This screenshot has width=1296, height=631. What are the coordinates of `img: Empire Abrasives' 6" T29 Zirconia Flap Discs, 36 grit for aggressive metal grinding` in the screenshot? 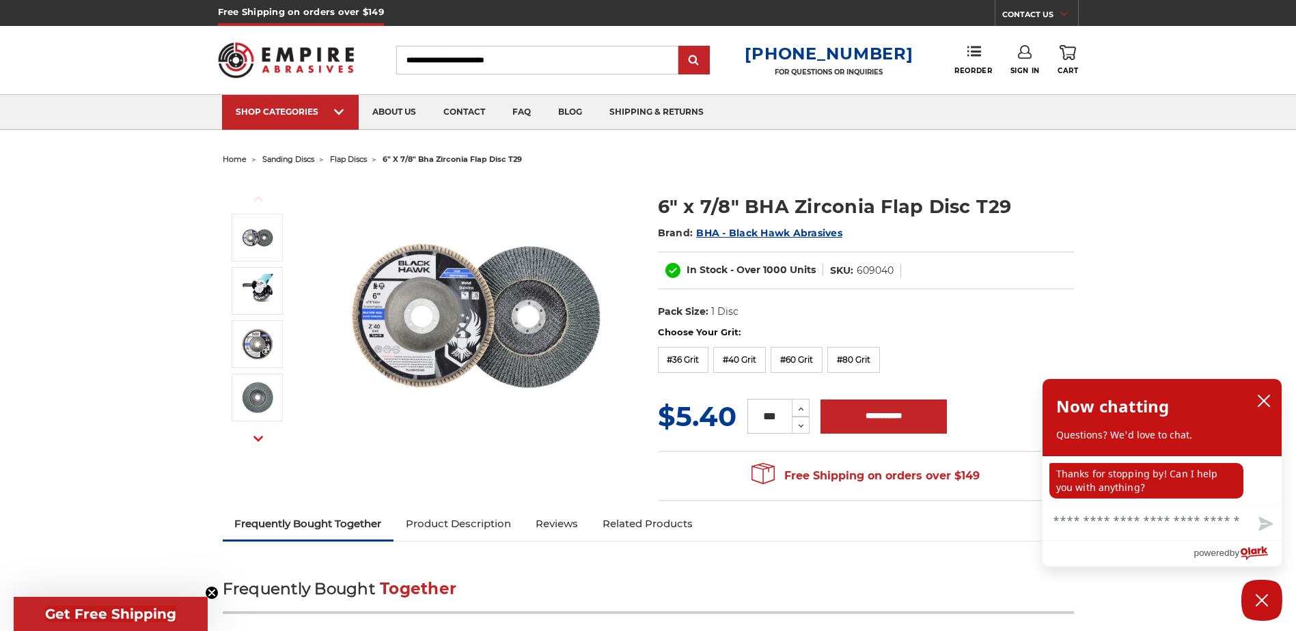 It's located at (257, 397).